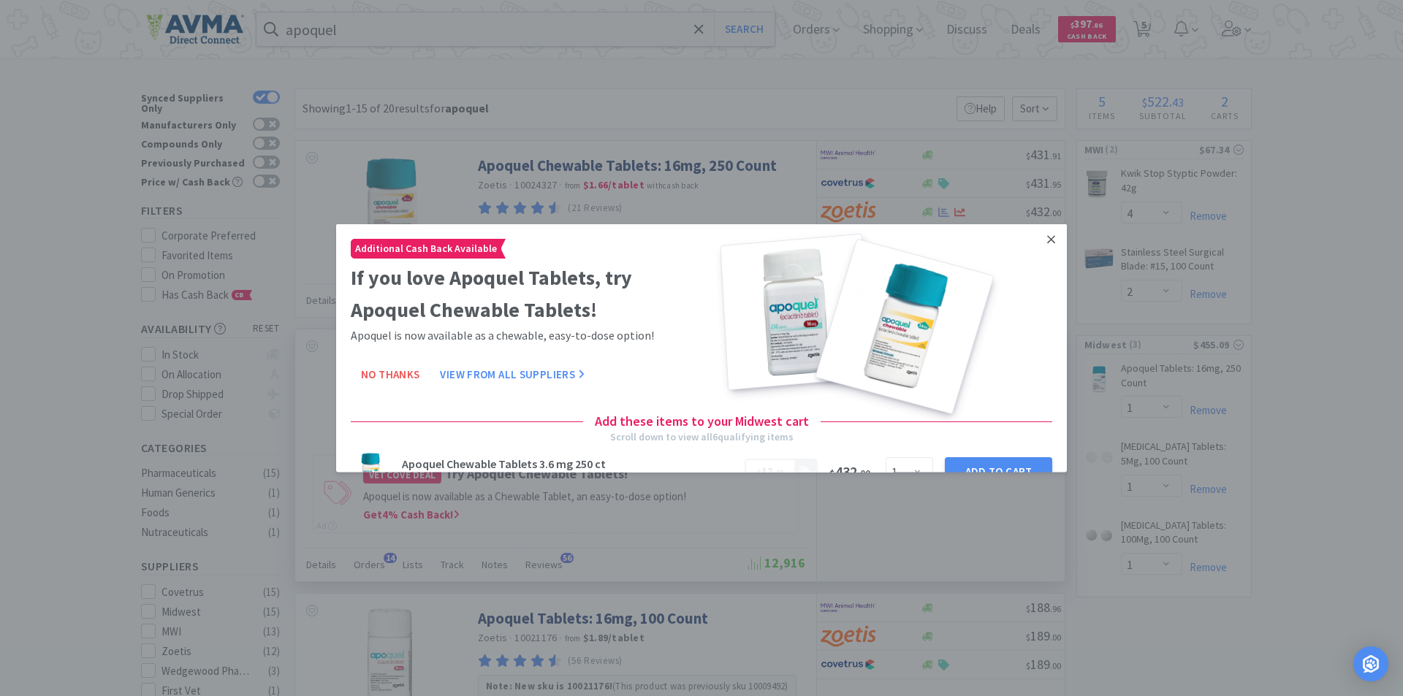  What do you see at coordinates (767, 471) in the screenshot?
I see `span: 17` at bounding box center [767, 471].